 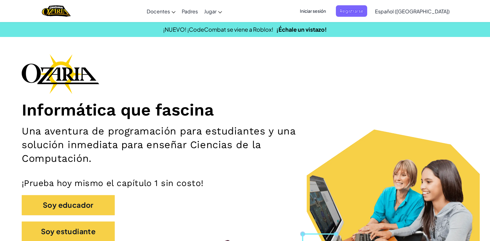 What do you see at coordinates (218, 29) in the screenshot?
I see `span: ¡NUEVO! ¡CodeCombat se viene a Roblox!` at bounding box center [218, 29].